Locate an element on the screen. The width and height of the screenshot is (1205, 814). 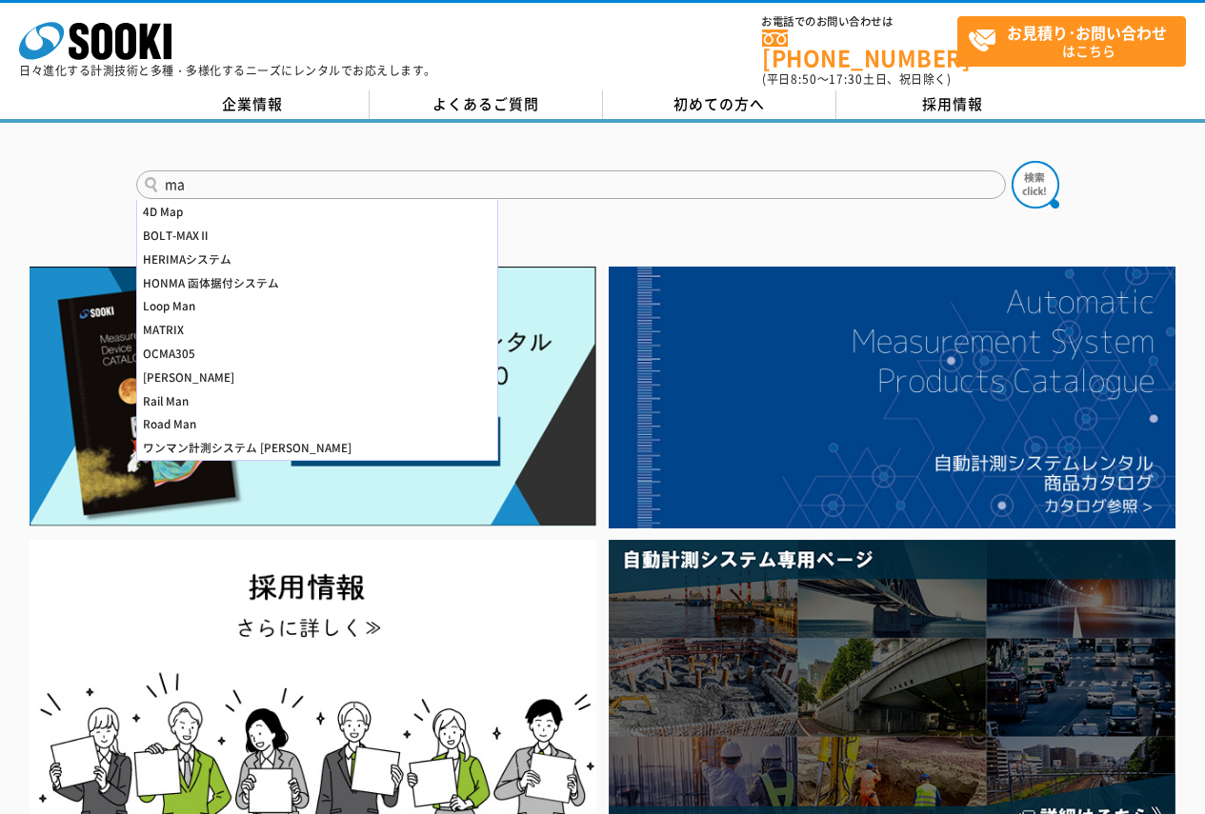
div: 4D Map is located at coordinates (317, 211).